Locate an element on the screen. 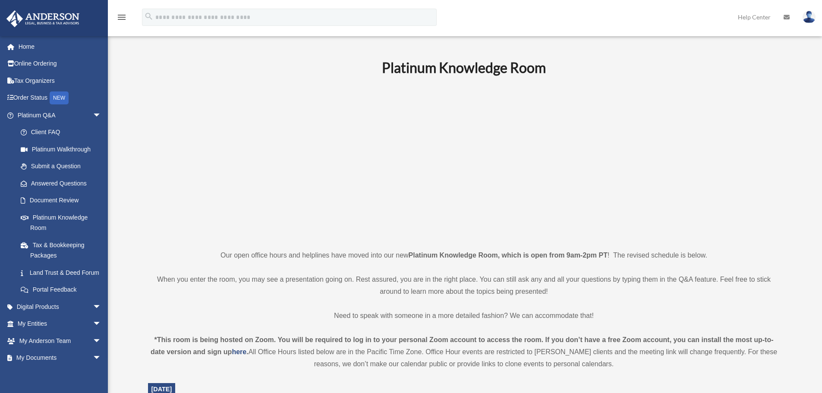 The image size is (822, 393). a: menu is located at coordinates (122, 19).